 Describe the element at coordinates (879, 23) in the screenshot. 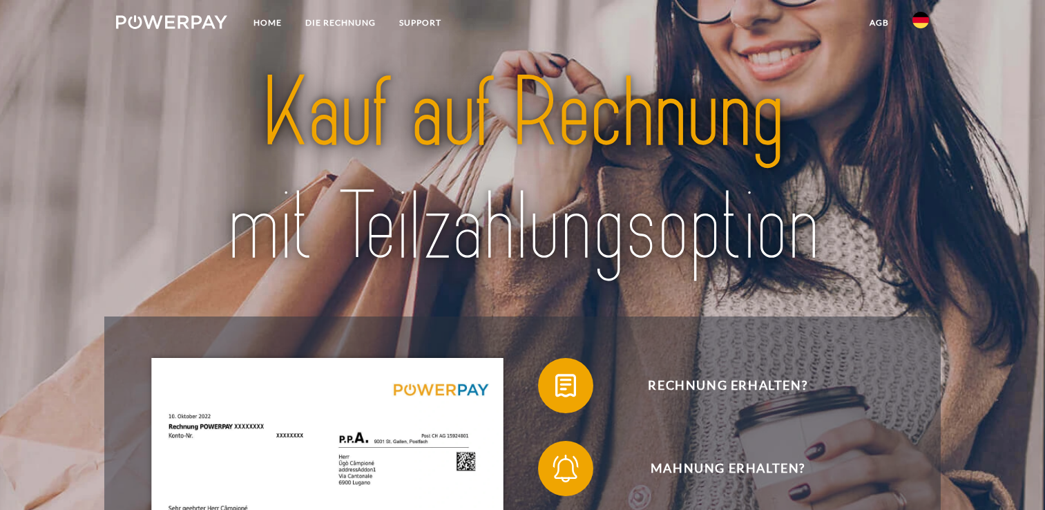

I see `a: agb` at that location.